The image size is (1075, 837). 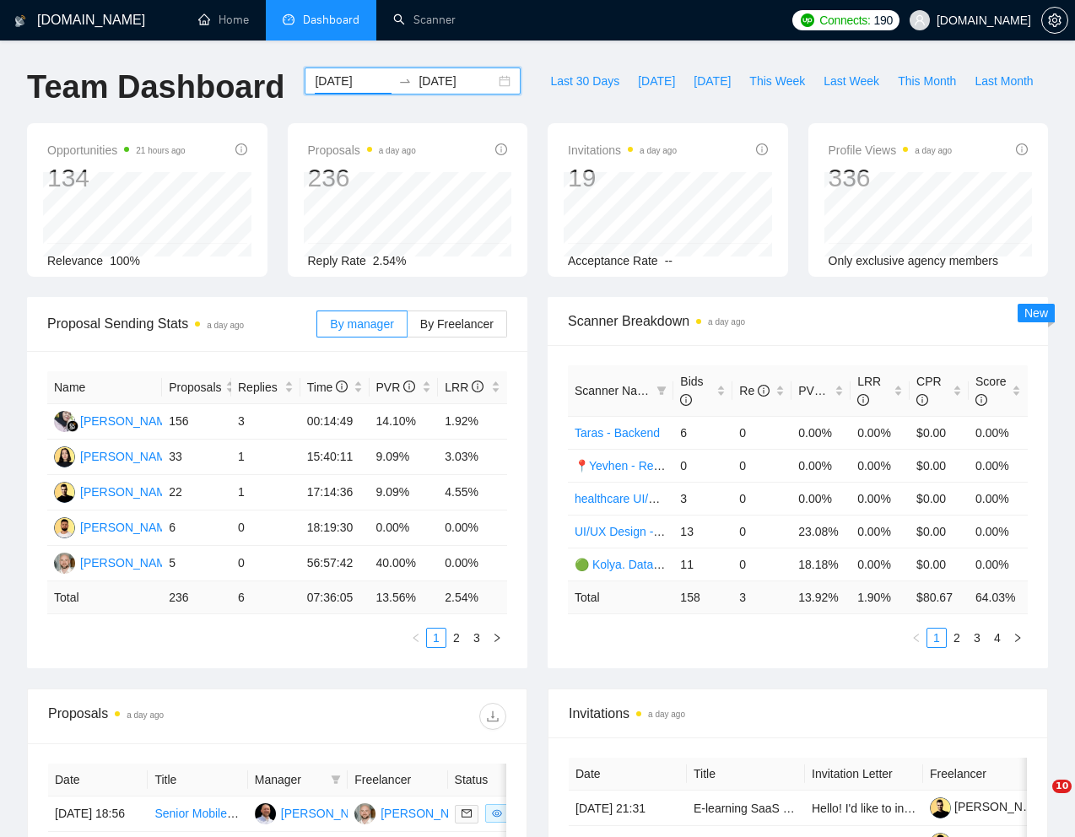 What do you see at coordinates (914, 261) in the screenshot?
I see `span: Only exclusive agency members` at bounding box center [914, 261].